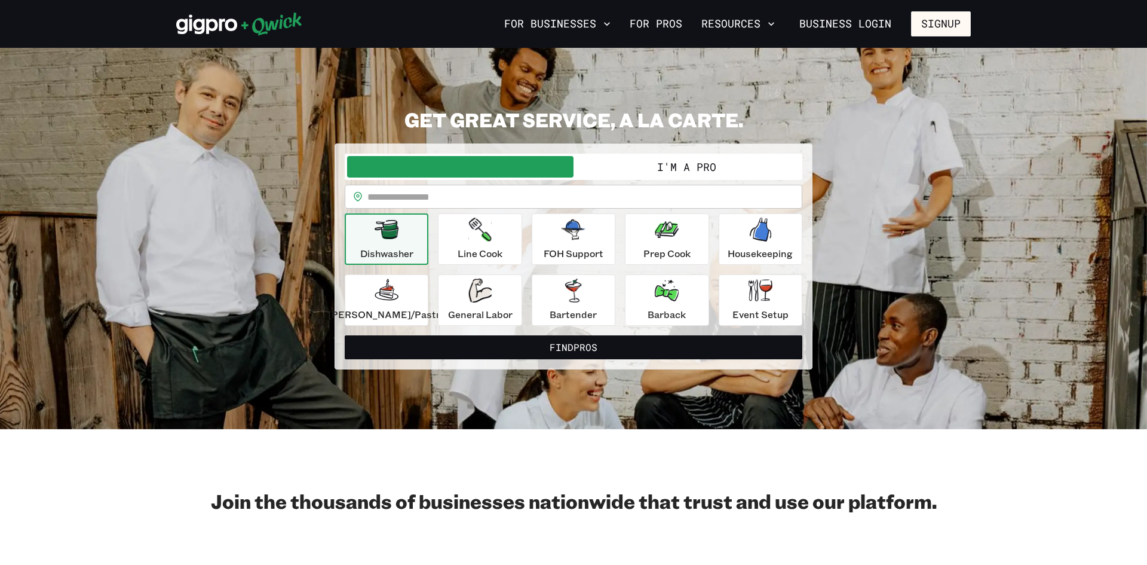 Image resolution: width=1147 pixels, height=565 pixels. I want to click on button: Event Setup, so click(761, 300).